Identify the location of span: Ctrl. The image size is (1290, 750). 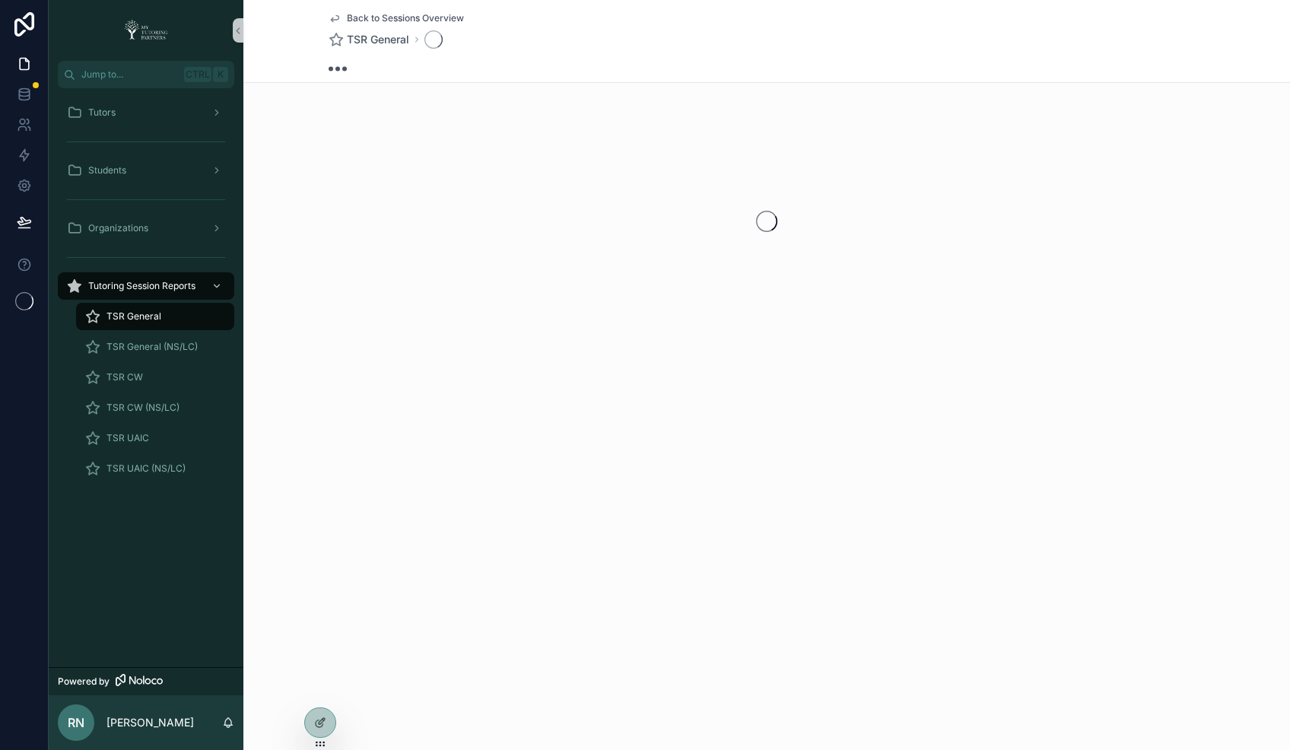
(198, 75).